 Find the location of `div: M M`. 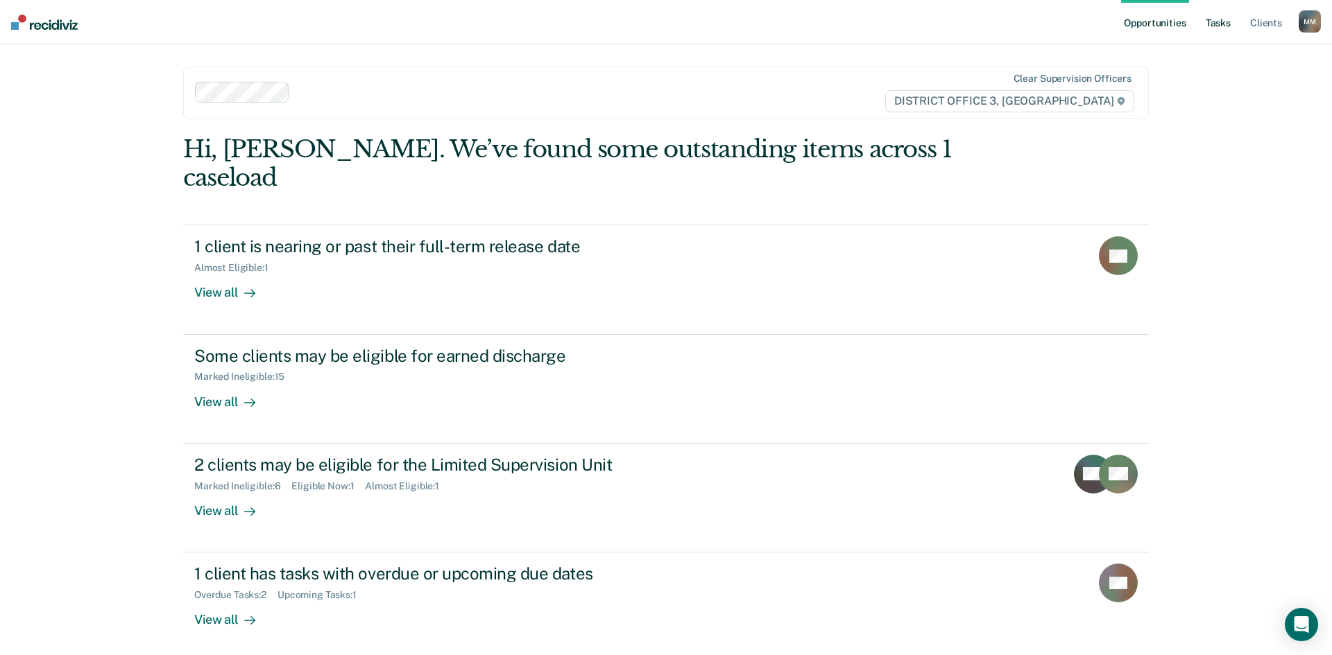

div: M M is located at coordinates (1309, 21).